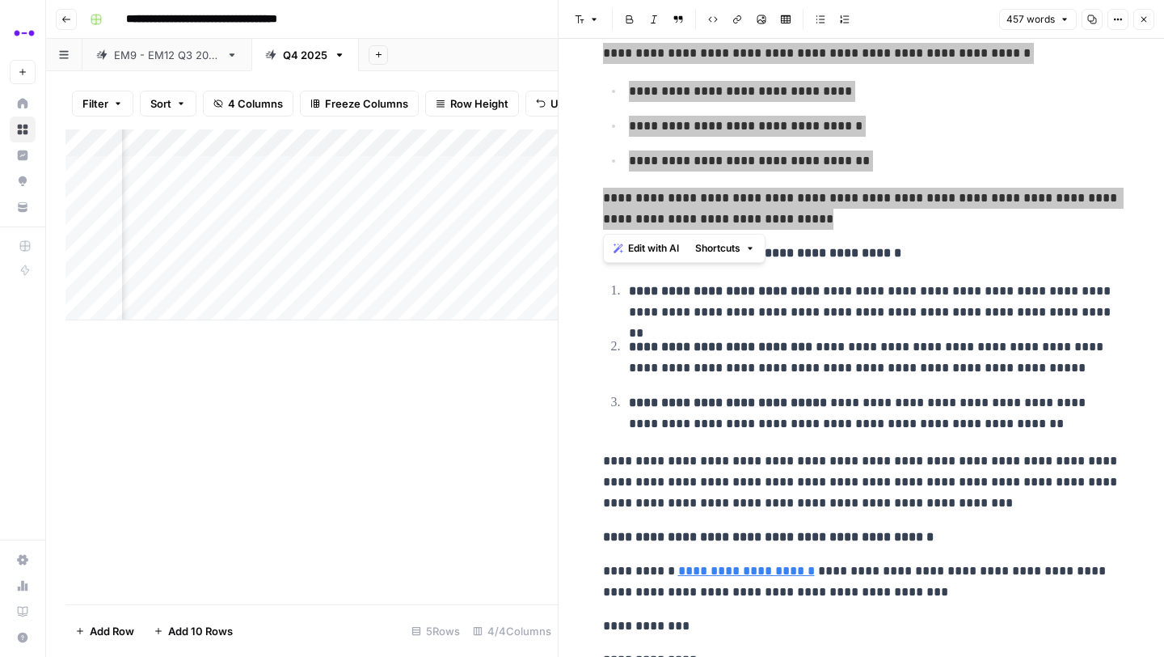 The height and width of the screenshot is (657, 1164). I want to click on span: Freeze Columns, so click(366, 104).